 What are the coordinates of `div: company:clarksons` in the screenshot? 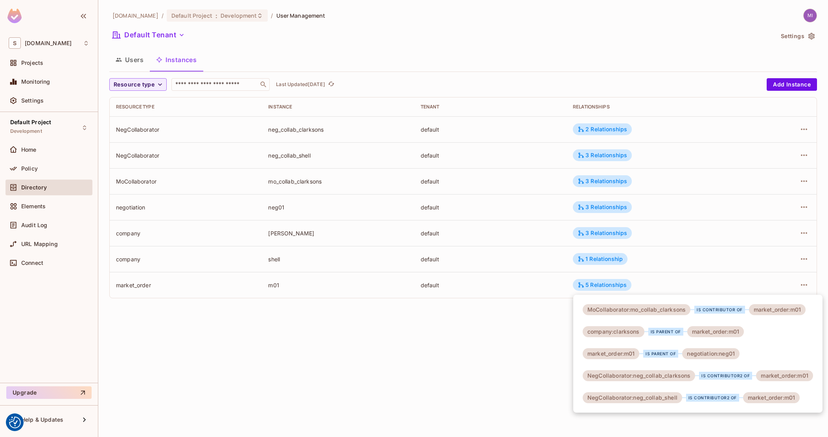 It's located at (613, 332).